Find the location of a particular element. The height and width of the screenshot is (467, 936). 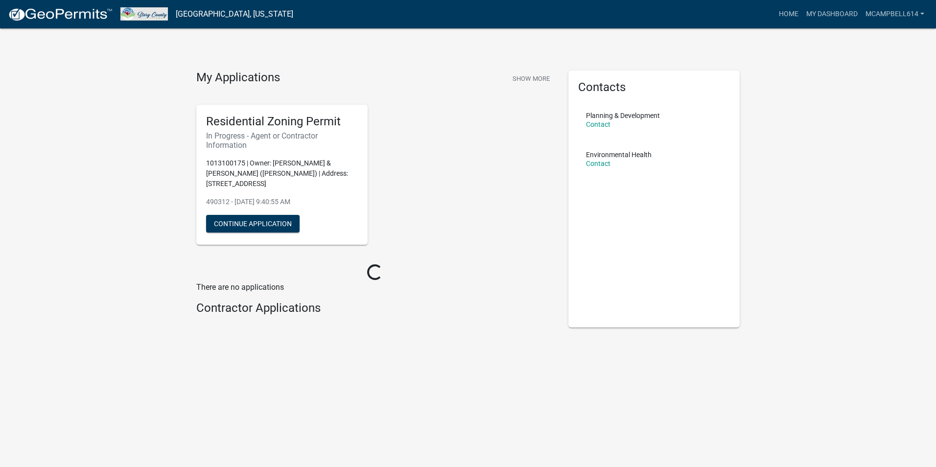

h4: Contractor Applications is located at coordinates (375, 308).